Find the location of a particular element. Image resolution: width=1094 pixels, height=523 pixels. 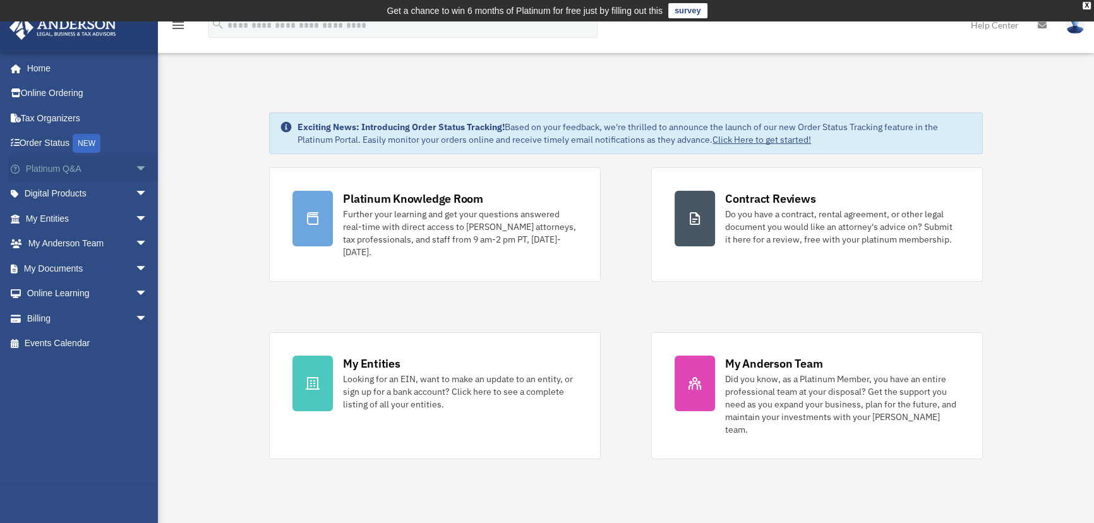

div: Looking for an EIN, want to make an update to an entity, or sign up for a bank account? Click her... is located at coordinates (460, 392).